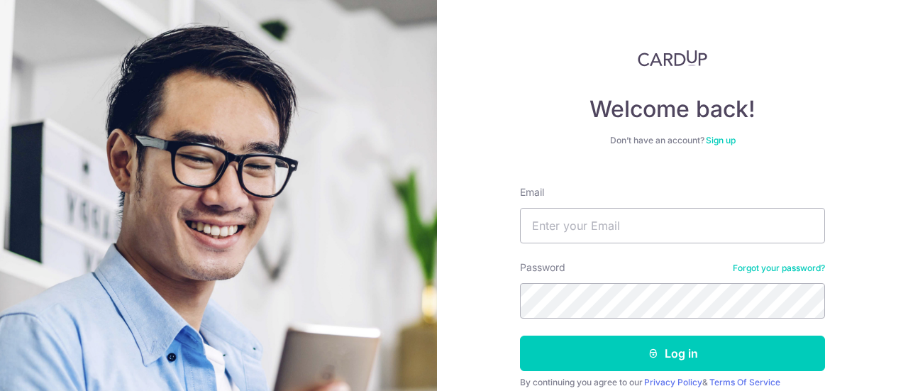 The image size is (908, 391). Describe the element at coordinates (745, 382) in the screenshot. I see `a: Terms Of Service` at that location.